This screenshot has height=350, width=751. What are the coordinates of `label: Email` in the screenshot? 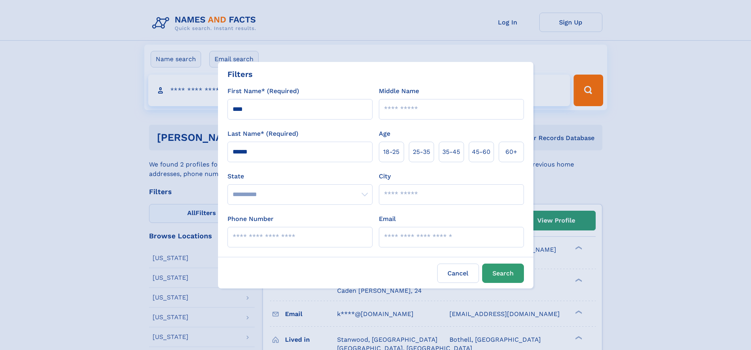 It's located at (387, 219).